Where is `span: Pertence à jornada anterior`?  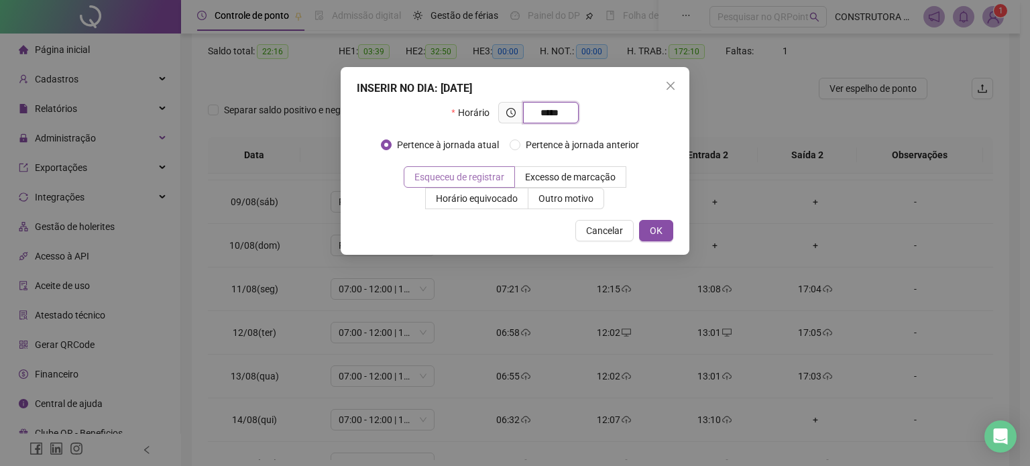
span: Pertence à jornada anterior is located at coordinates (582, 145).